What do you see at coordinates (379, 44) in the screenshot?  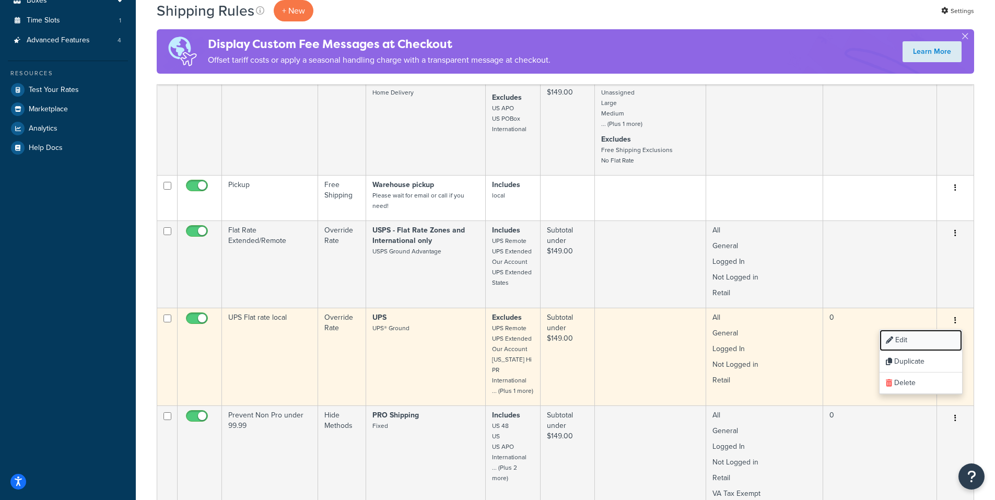 I see `h4: Display Custom Fee Messages at Checkout` at bounding box center [379, 44].